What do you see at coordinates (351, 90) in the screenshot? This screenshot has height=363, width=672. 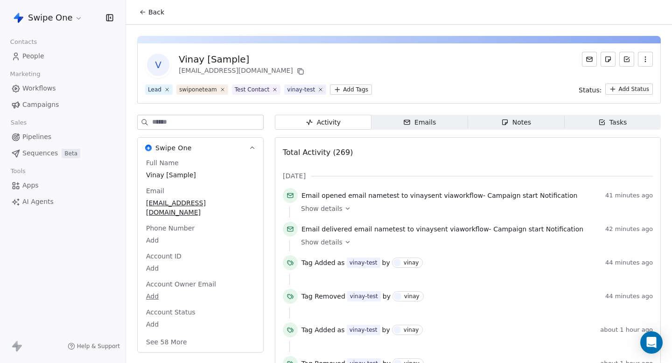 I see `button: Add Tags` at bounding box center [351, 90].